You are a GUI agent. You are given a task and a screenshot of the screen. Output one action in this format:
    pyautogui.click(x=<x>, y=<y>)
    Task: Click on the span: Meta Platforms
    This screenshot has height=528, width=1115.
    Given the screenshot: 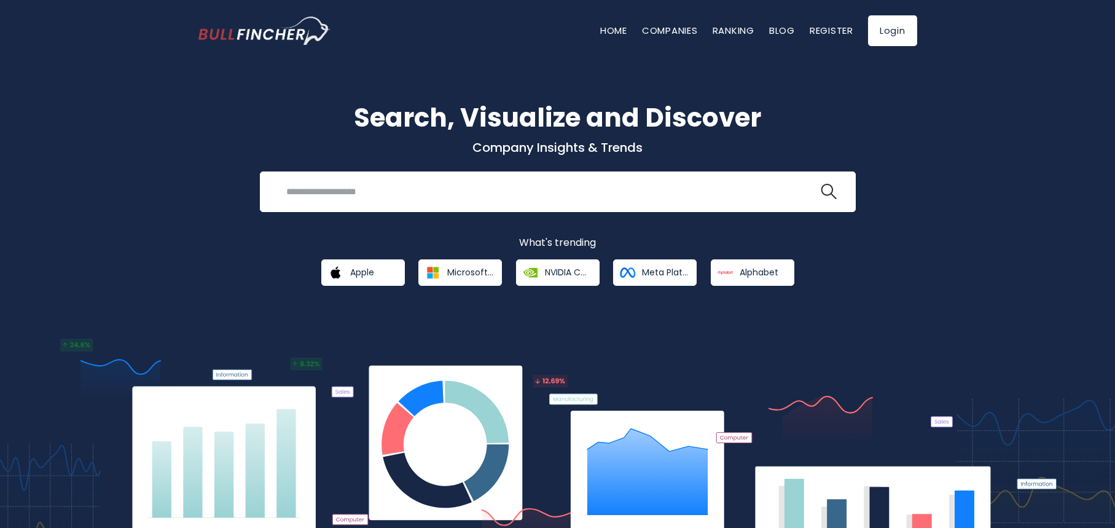 What is the action you would take?
    pyautogui.click(x=664, y=272)
    